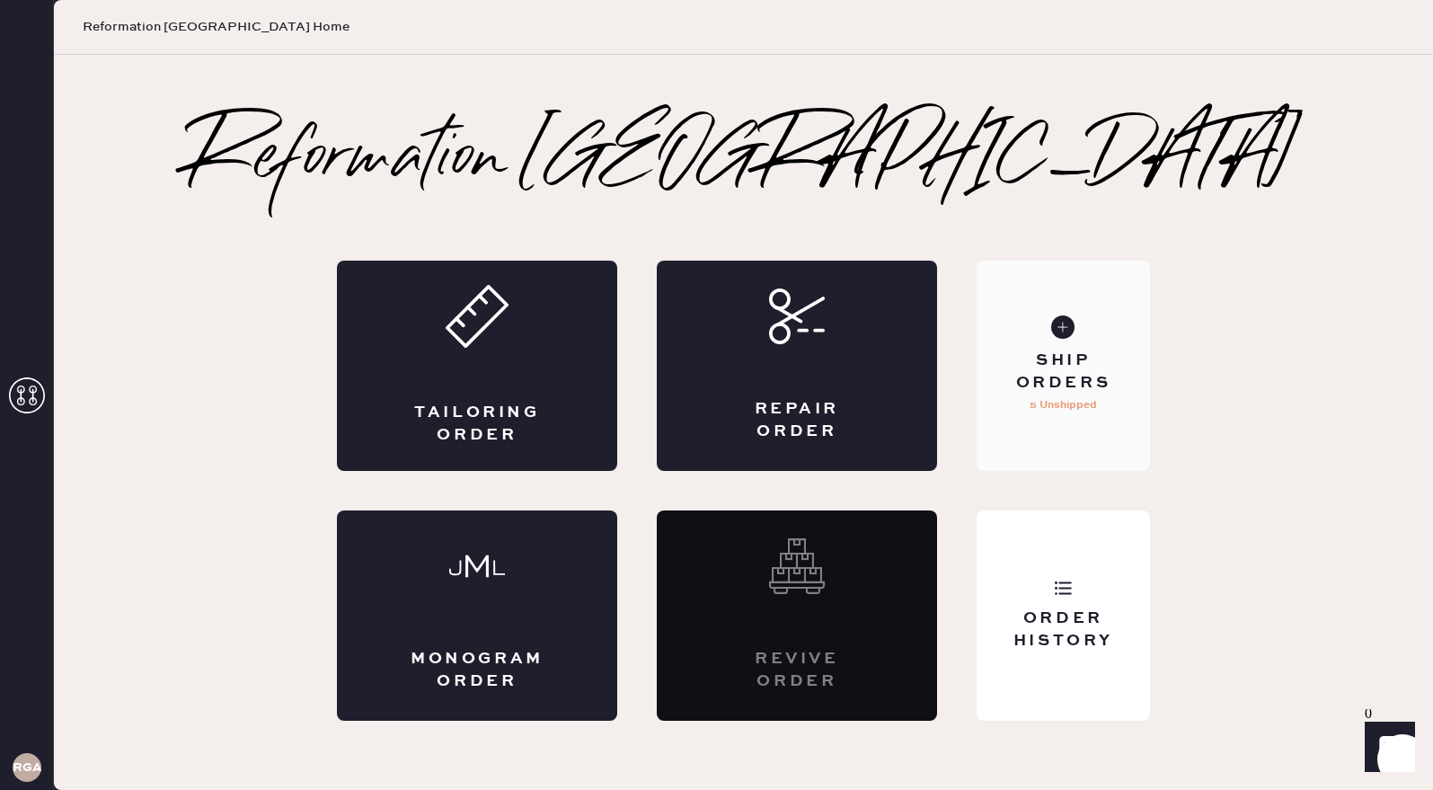 The height and width of the screenshot is (790, 1433). Describe the element at coordinates (477, 670) in the screenshot. I see `div: Monogram Order` at that location.